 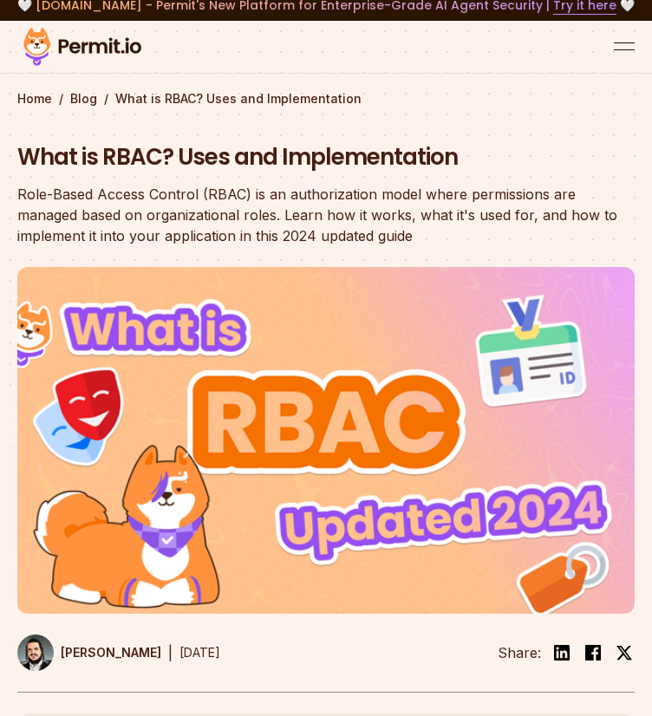 What do you see at coordinates (36, 653) in the screenshot?
I see `img: Gabriel L. Manor` at bounding box center [36, 653].